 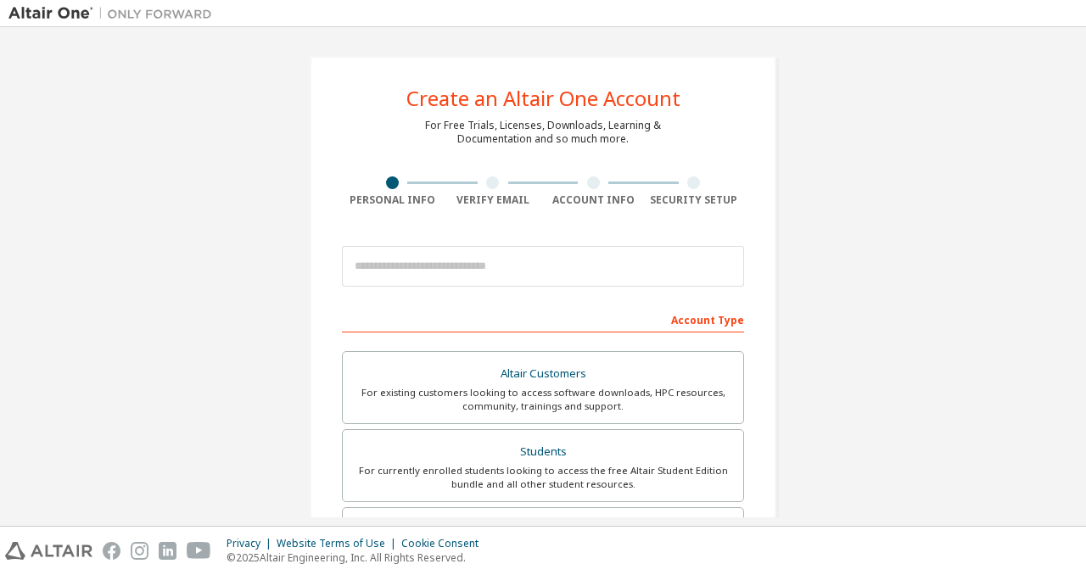 I want to click on div: Cookie Consent, so click(x=445, y=544).